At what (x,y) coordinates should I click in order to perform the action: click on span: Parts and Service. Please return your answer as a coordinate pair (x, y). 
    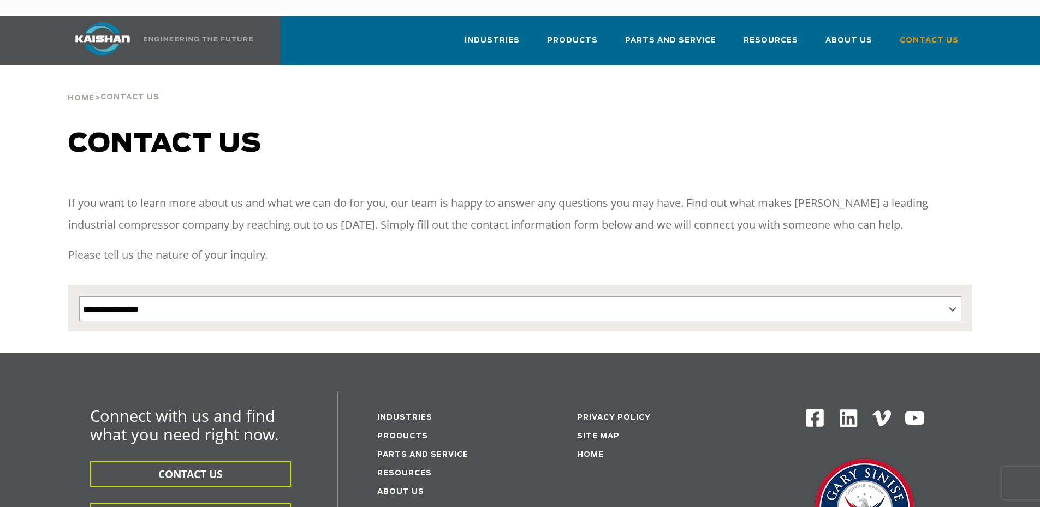
    Looking at the image, I should click on (670, 40).